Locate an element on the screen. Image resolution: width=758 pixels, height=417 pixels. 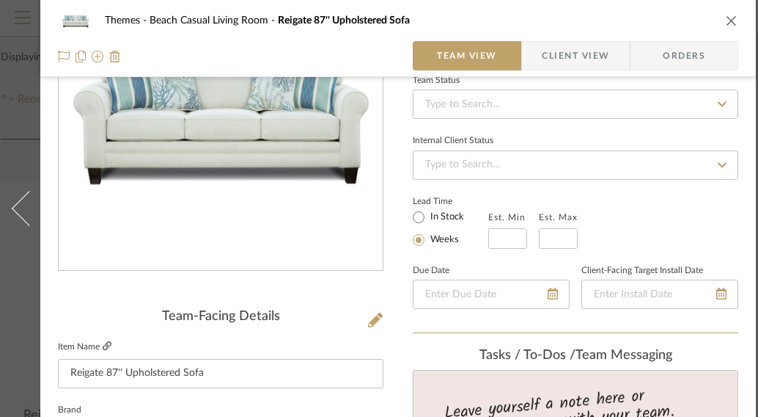
input: Enter Install Date is located at coordinates (660, 294).